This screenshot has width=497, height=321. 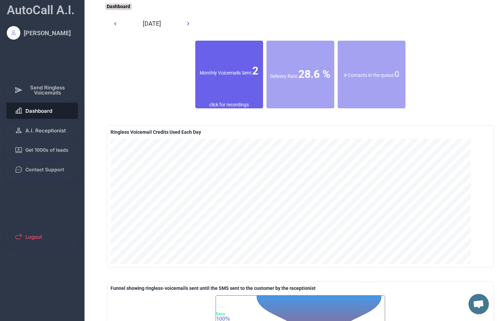 I want to click on div: Number of successfully delivered voicemails, so click(x=229, y=71).